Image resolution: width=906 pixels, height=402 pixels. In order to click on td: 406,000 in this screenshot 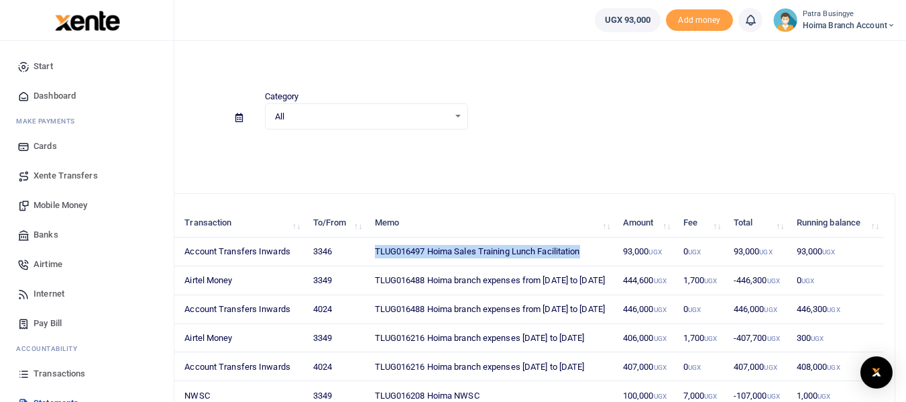, I will do `click(646, 338)`.